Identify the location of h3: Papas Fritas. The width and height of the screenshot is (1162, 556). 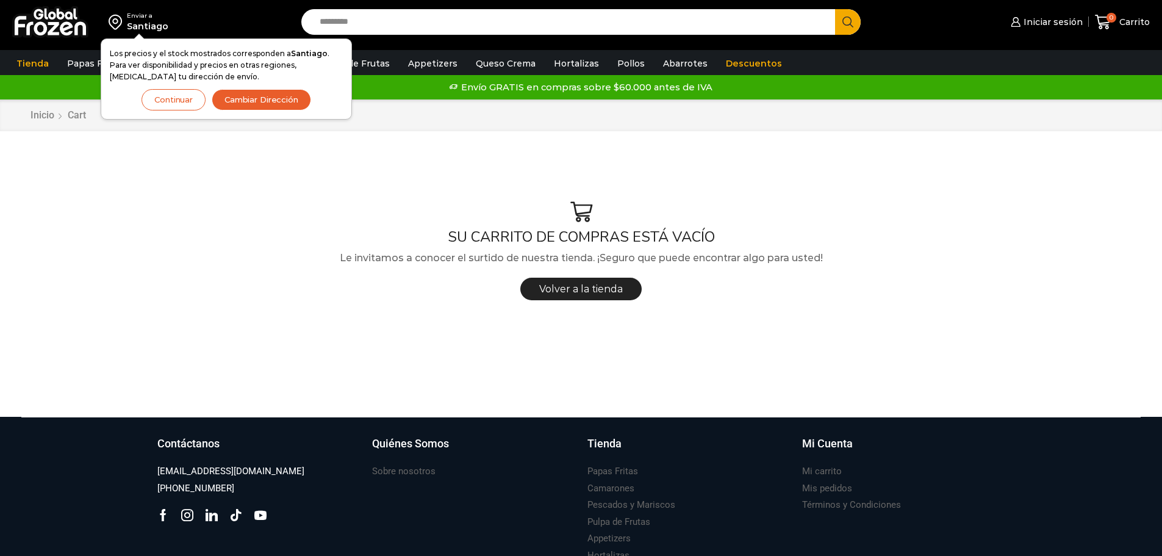
(612, 471).